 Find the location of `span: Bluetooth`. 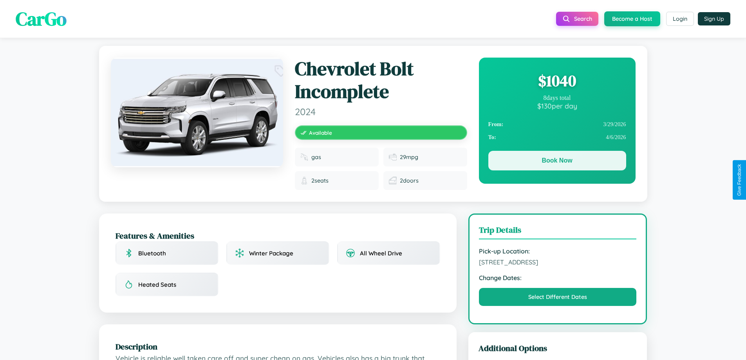

span: Bluetooth is located at coordinates (152, 253).